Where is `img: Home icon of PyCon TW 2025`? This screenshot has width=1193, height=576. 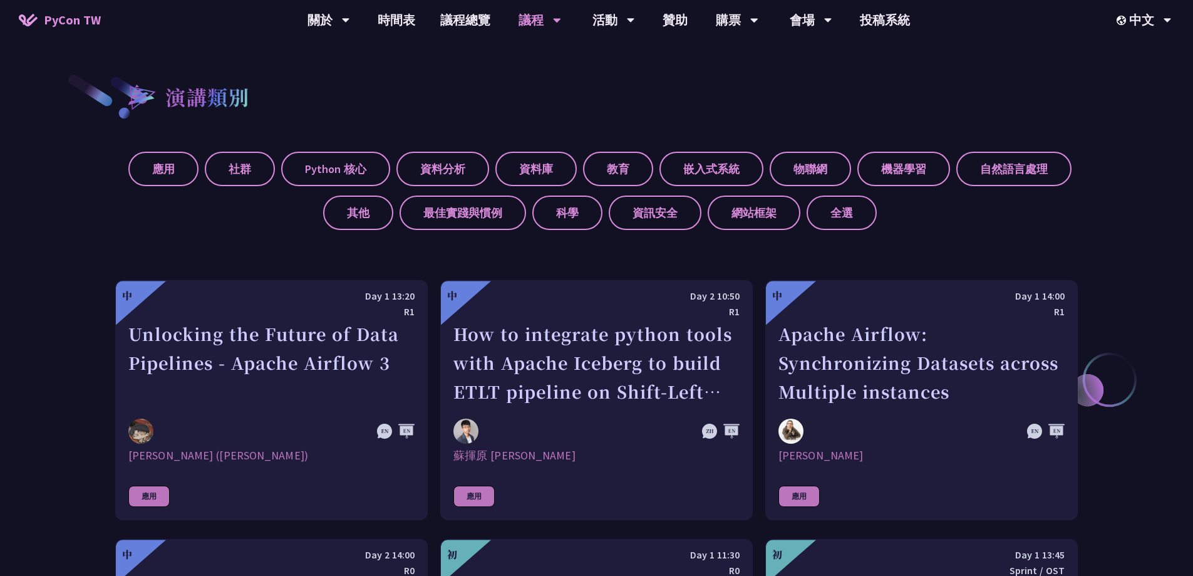
img: Home icon of PyCon TW 2025 is located at coordinates (28, 20).